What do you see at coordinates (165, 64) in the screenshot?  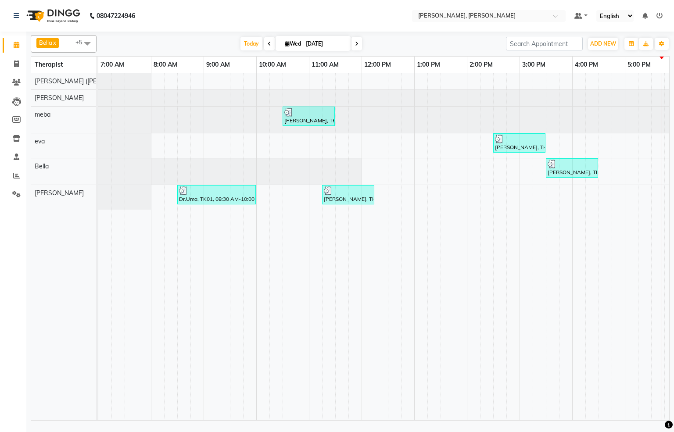 I see `a: 8:00 AM` at bounding box center [165, 64].